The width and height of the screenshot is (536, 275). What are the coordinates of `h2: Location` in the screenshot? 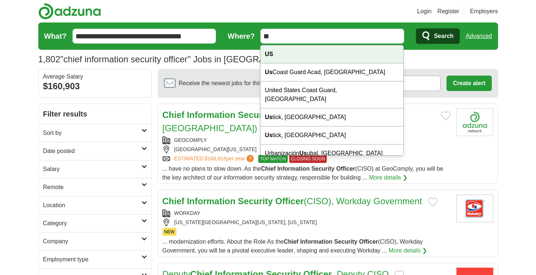 It's located at (92, 205).